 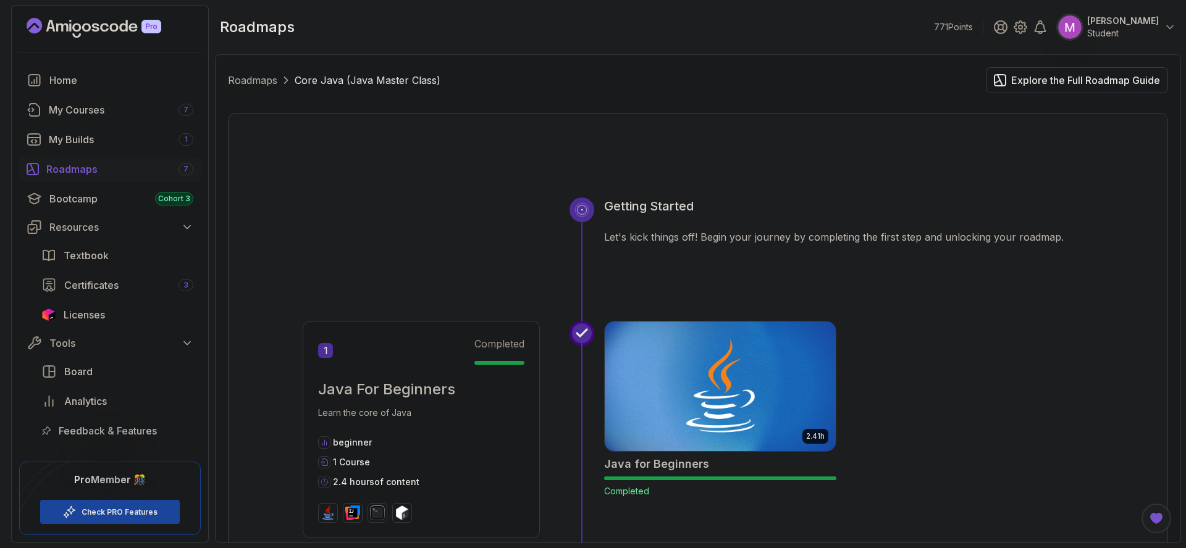 What do you see at coordinates (352, 443) in the screenshot?
I see `p: beginner` at bounding box center [352, 443].